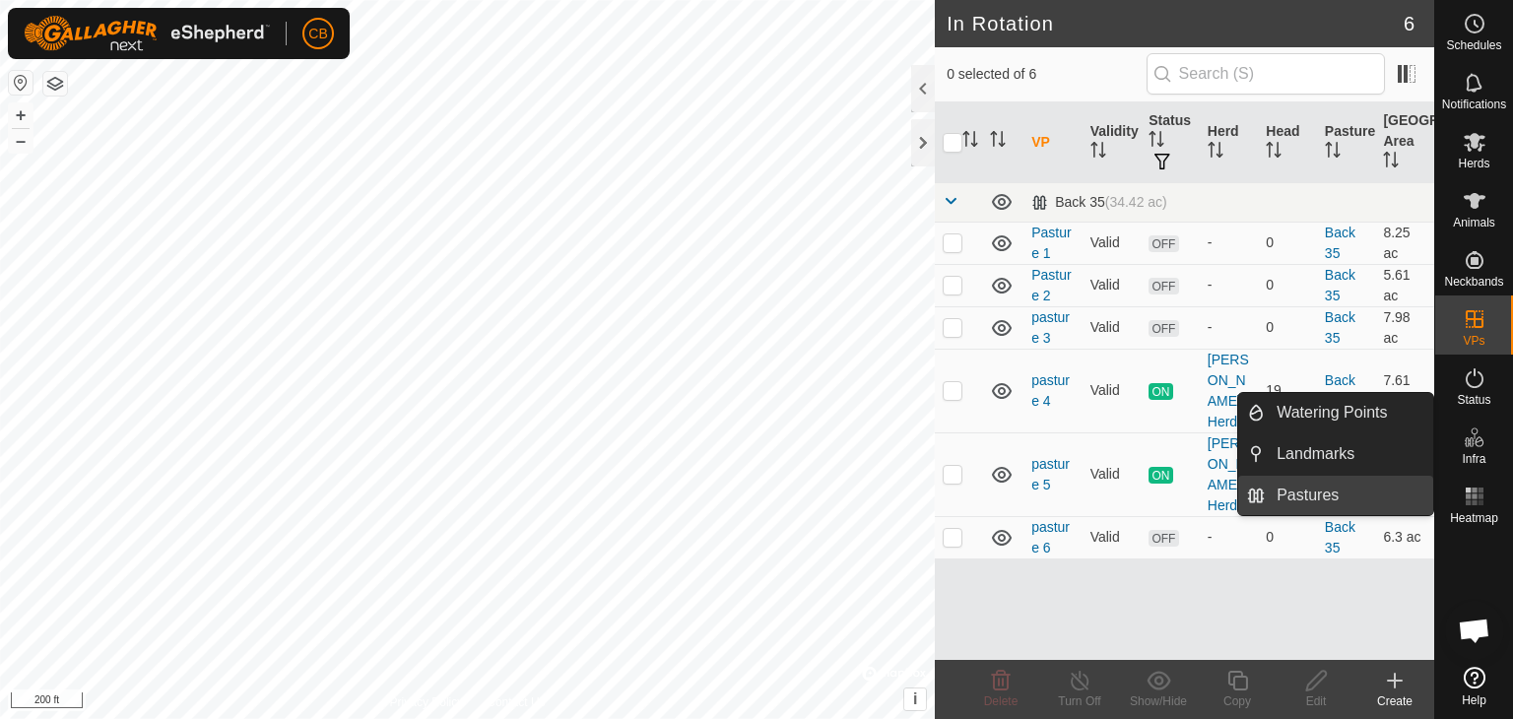 The image size is (1513, 719). What do you see at coordinates (1050, 327) in the screenshot?
I see `a: pasture 3` at bounding box center [1050, 327].